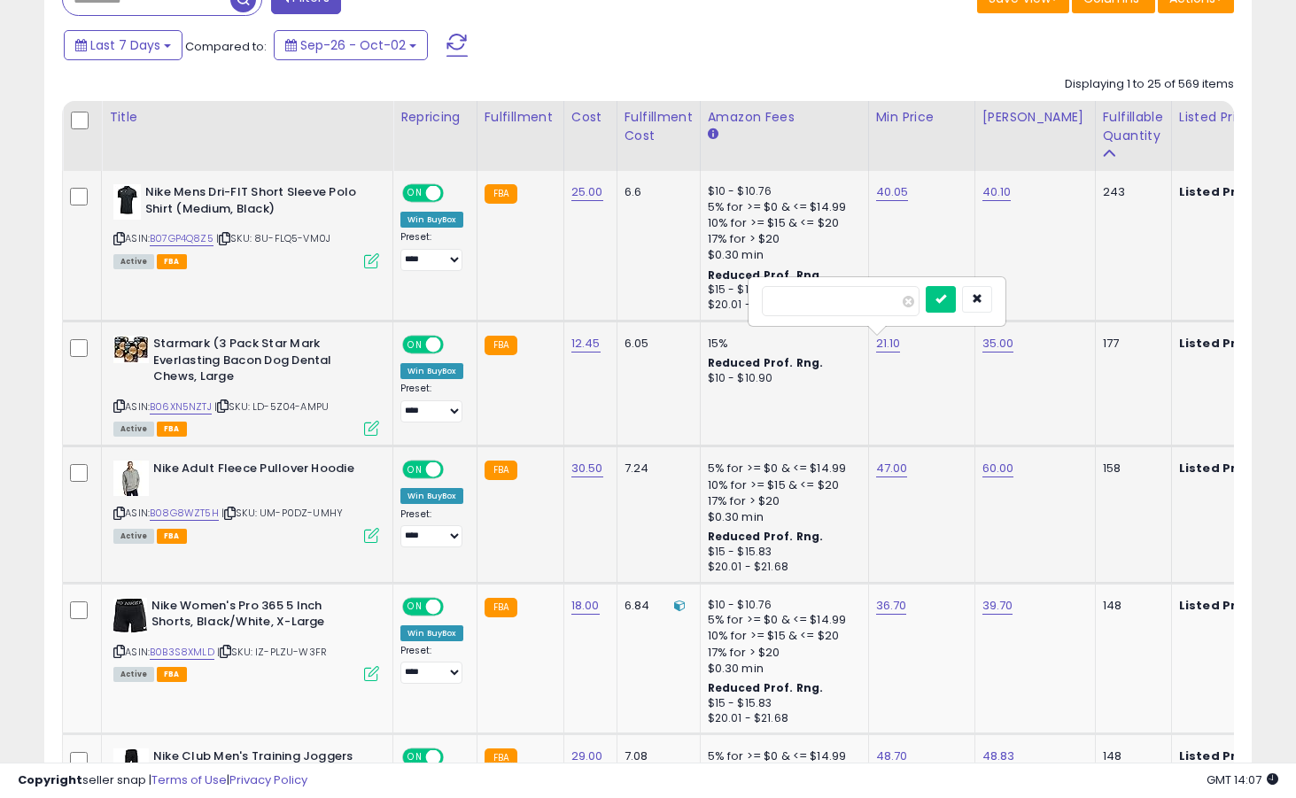  What do you see at coordinates (1133, 127) in the screenshot?
I see `div: Fulfillable Quantity` at bounding box center [1133, 127].